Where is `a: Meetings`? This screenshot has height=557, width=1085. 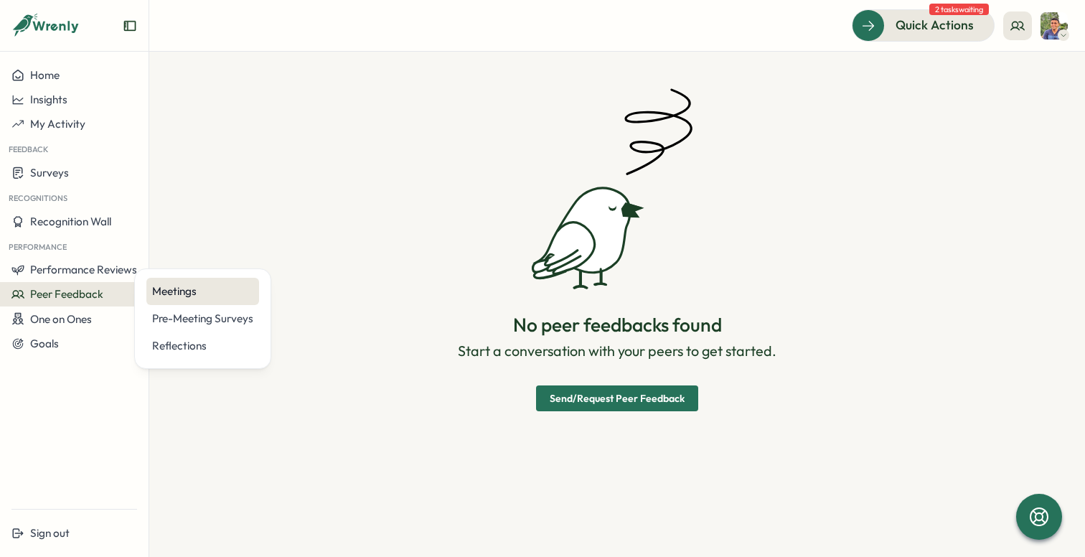
a: Meetings is located at coordinates (202, 291).